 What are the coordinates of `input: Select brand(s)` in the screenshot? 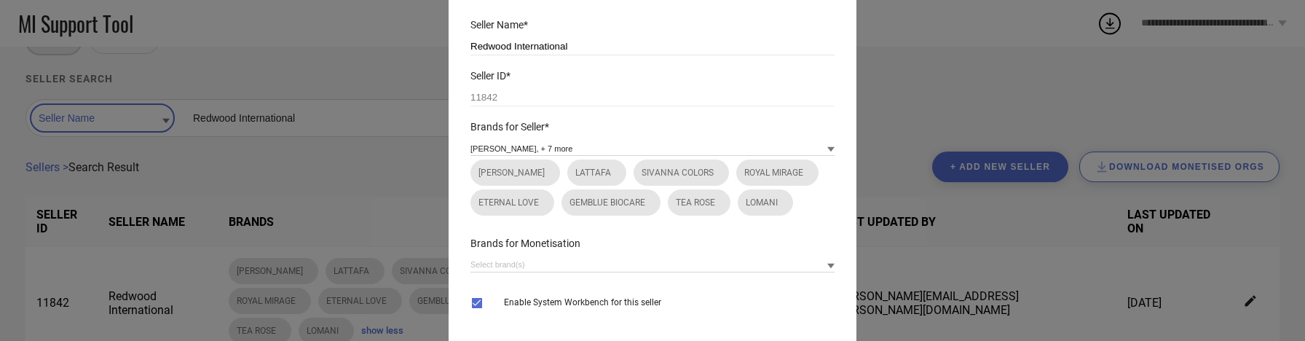 It's located at (652, 264).